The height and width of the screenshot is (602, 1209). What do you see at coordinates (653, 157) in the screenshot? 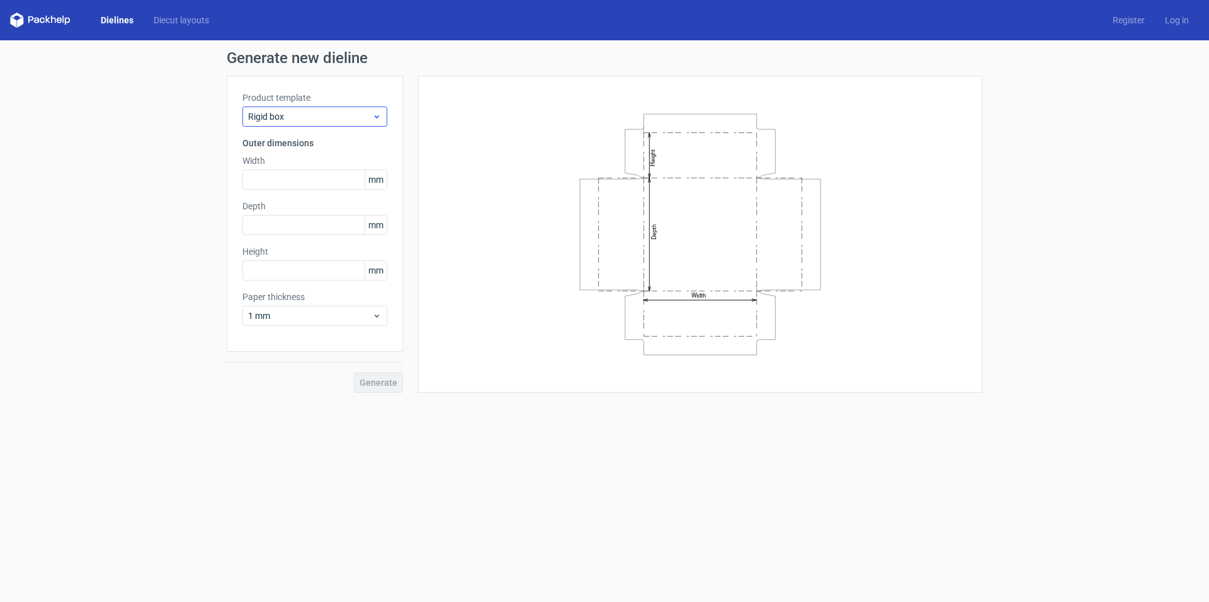
I see `text: Height` at bounding box center [653, 157].